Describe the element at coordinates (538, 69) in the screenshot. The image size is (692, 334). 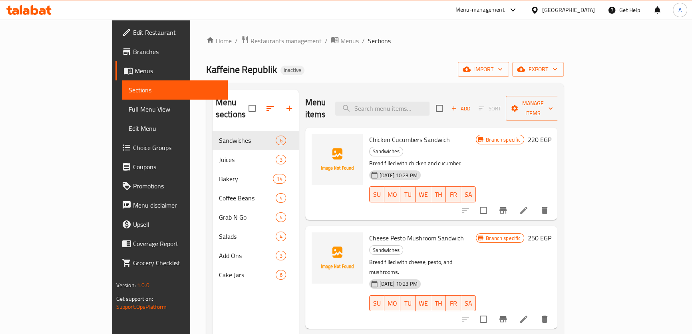
I see `span: export` at that location.